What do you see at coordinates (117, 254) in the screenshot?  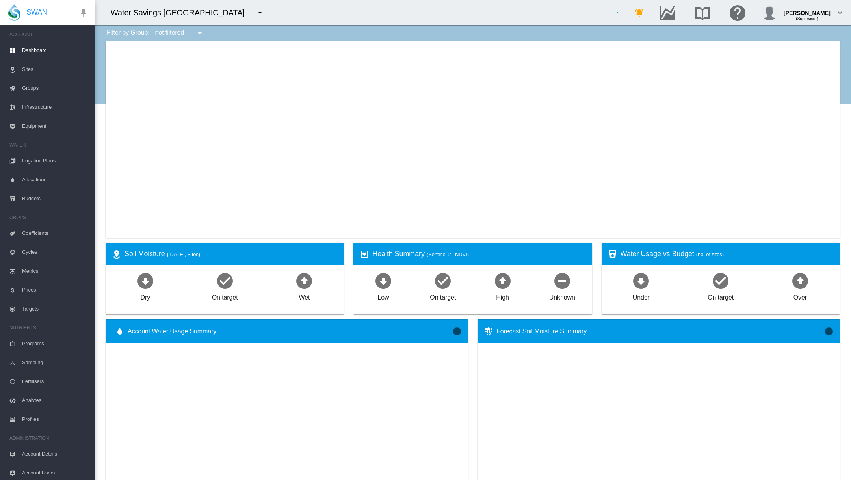 I see `md-icon: icon-map-marker-radius` at bounding box center [117, 254].